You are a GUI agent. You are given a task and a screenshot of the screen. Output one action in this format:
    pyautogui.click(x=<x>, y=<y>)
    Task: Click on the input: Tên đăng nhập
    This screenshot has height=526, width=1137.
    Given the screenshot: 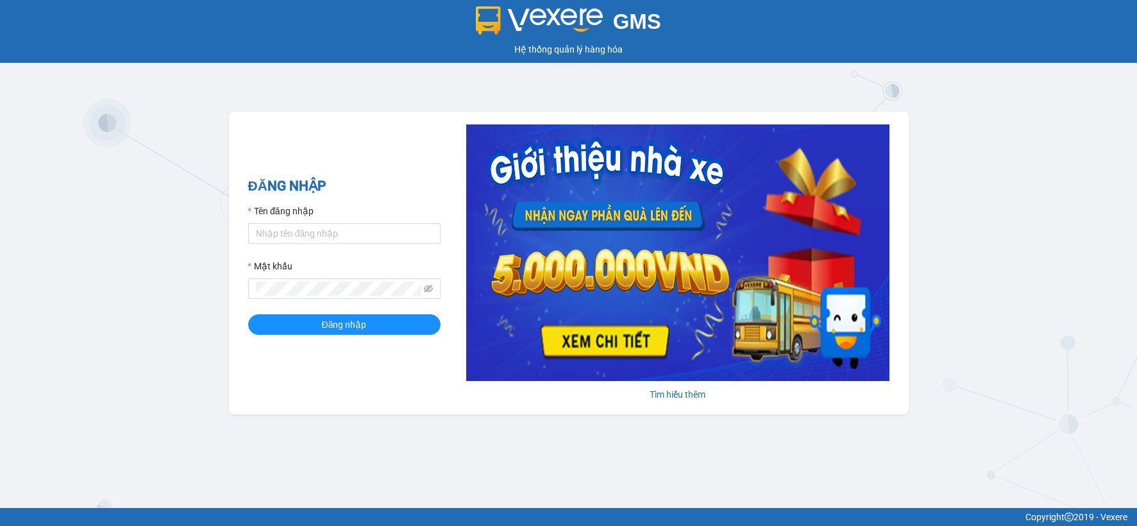 What is the action you would take?
    pyautogui.click(x=344, y=233)
    